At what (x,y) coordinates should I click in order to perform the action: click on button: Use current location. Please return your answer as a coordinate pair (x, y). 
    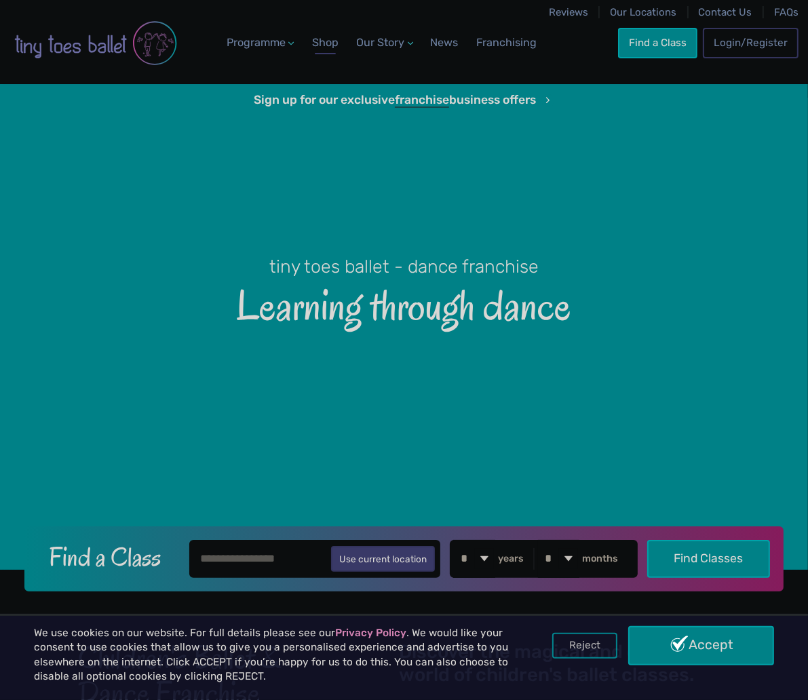
    Looking at the image, I should click on (382, 559).